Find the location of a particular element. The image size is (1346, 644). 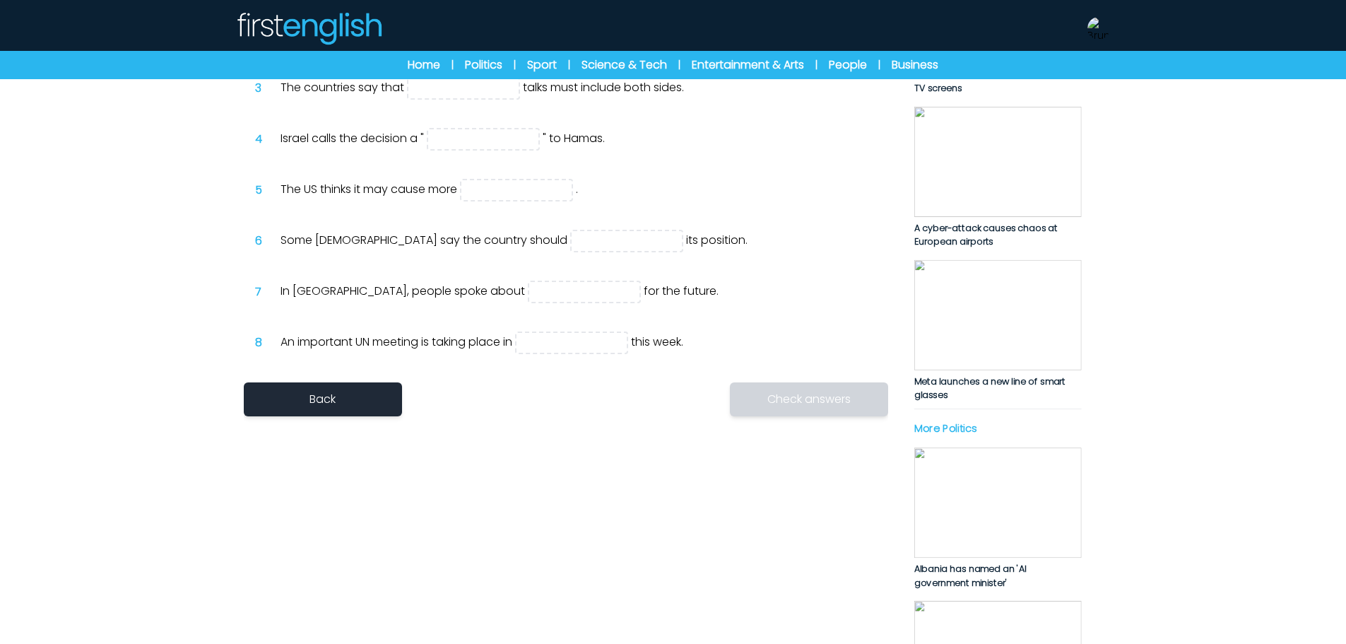

a: Science & Tech is located at coordinates (624, 65).